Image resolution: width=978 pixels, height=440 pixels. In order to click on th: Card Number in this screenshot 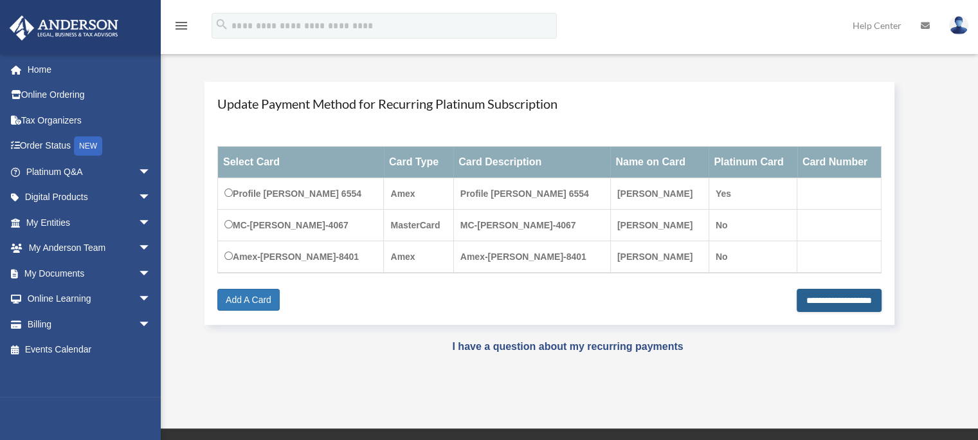, I will do `click(839, 162)`.